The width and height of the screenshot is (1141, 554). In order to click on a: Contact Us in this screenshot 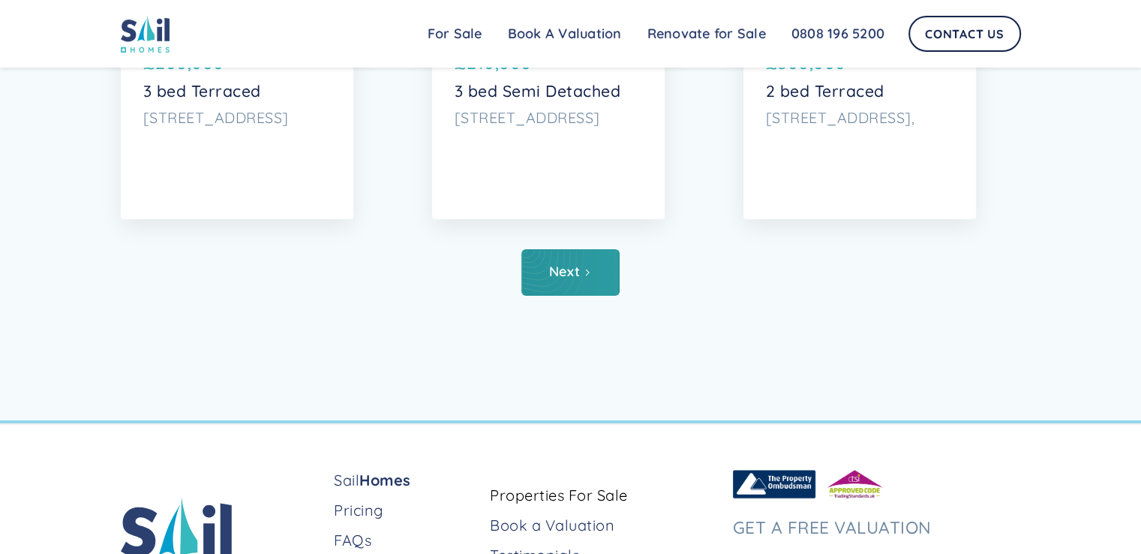, I will do `click(965, 34)`.